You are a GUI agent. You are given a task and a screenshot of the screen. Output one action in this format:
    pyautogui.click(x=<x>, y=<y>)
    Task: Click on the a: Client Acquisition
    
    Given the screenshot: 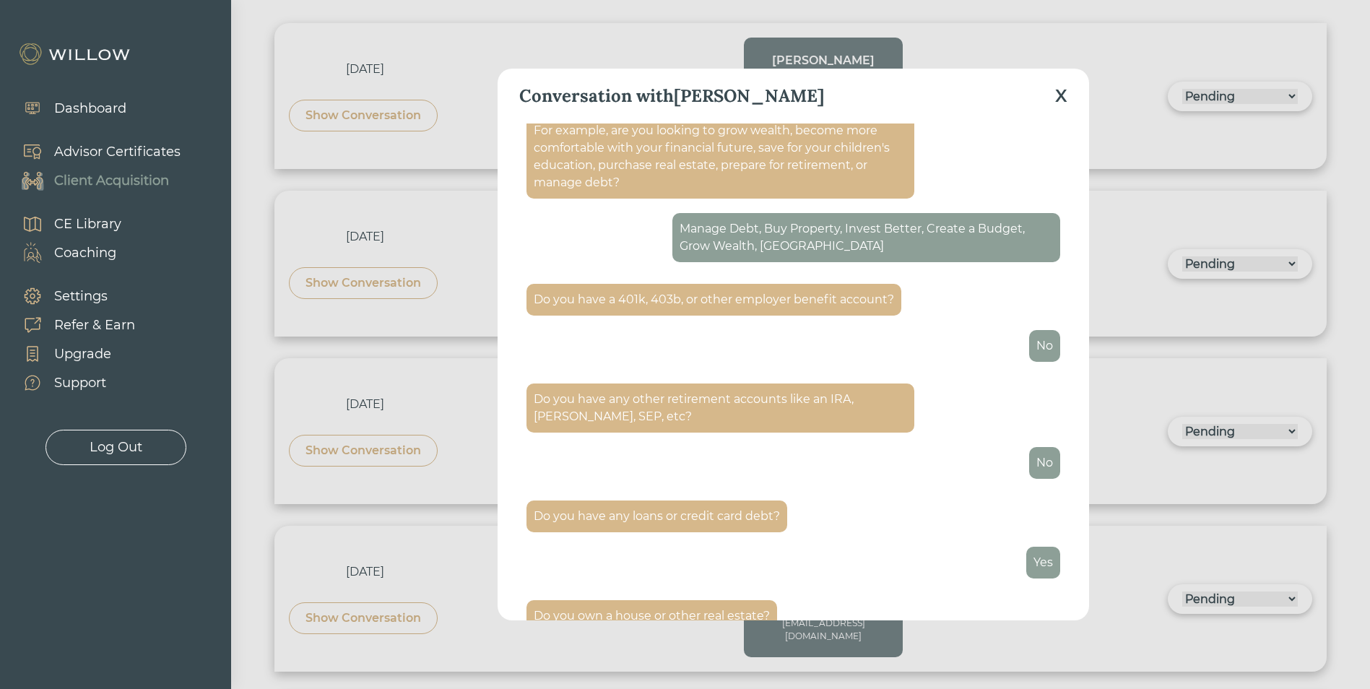 What is the action you would take?
    pyautogui.click(x=94, y=180)
    